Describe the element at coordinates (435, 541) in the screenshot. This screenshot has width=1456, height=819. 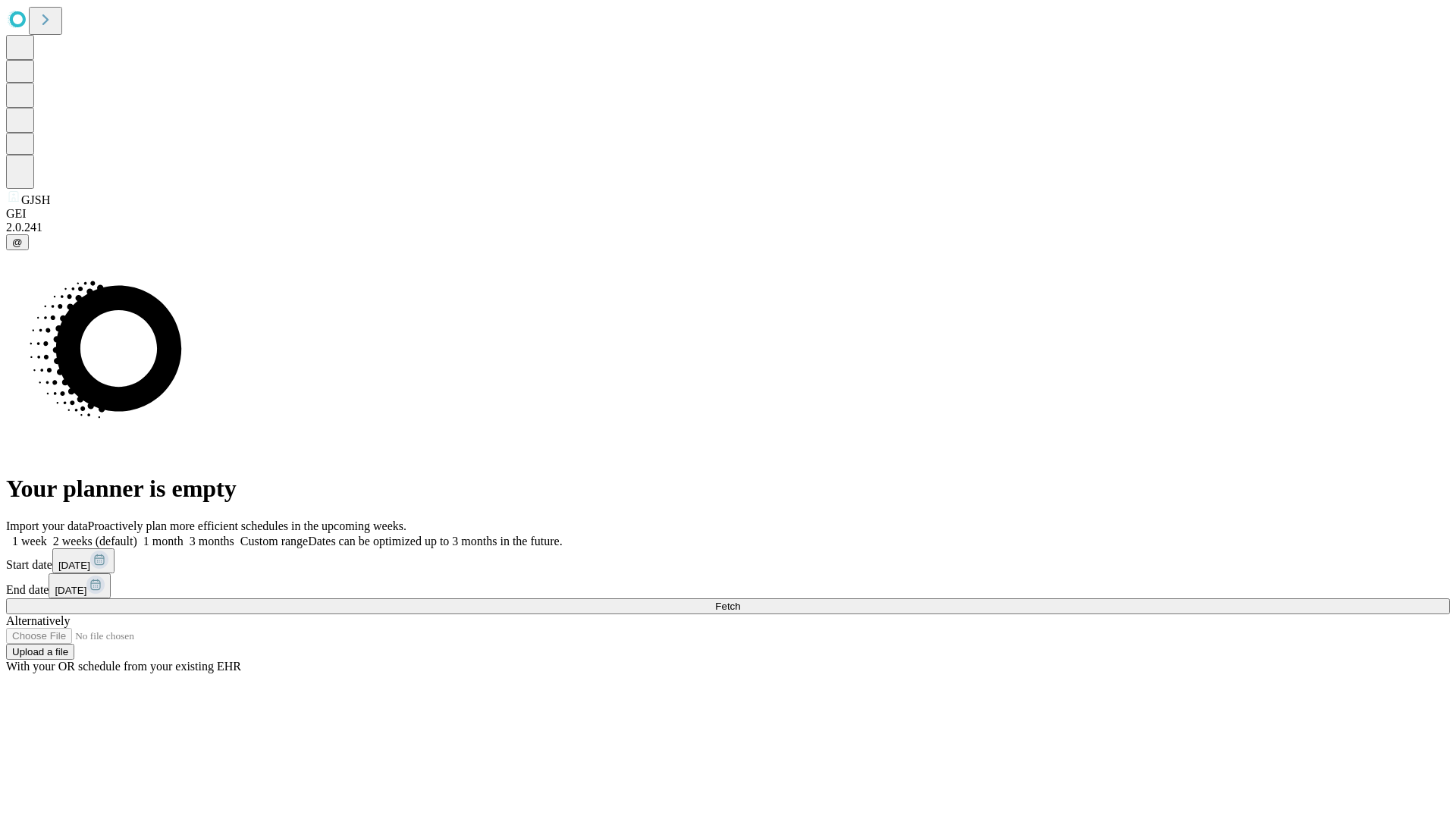
I see `span: Dates can be optimized up to 3 months in the future.` at that location.